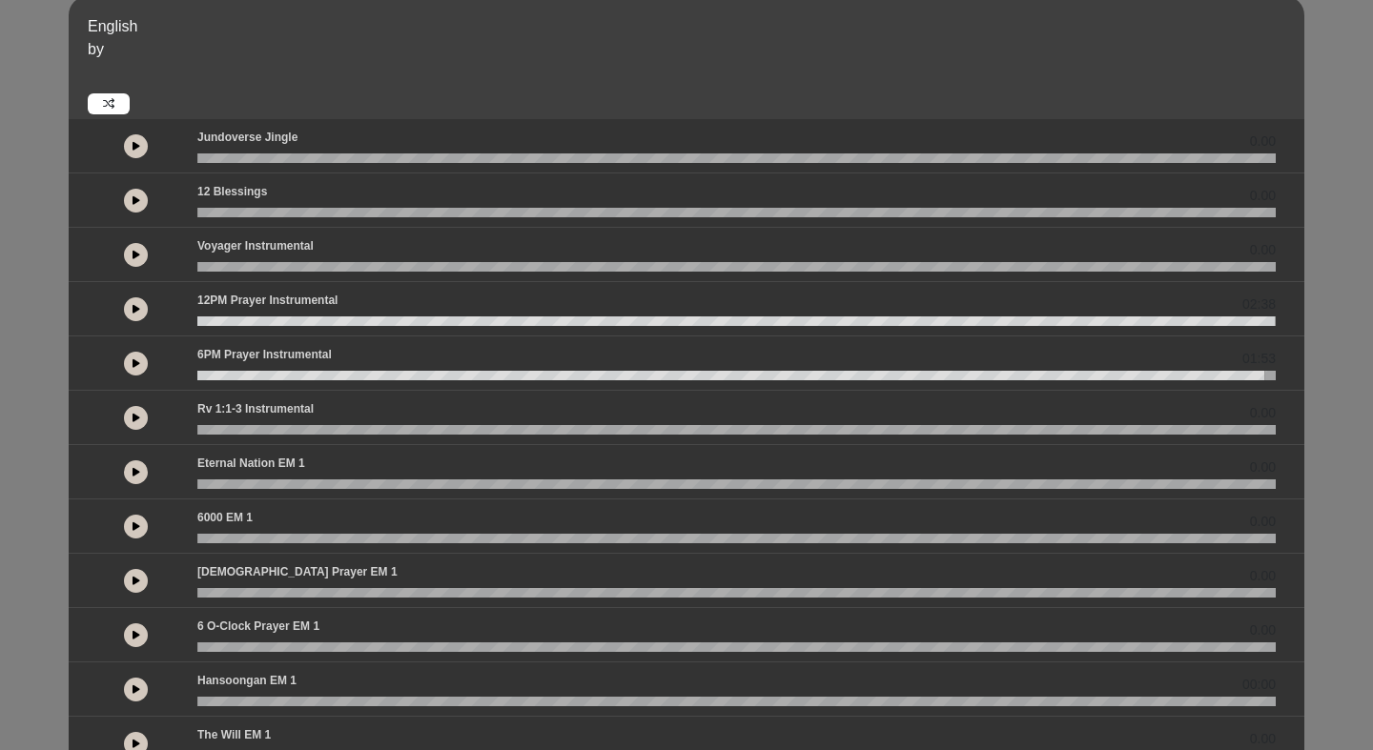 The image size is (1373, 750). What do you see at coordinates (247, 137) in the screenshot?
I see `p: Jundoverse Jingle` at bounding box center [247, 137].